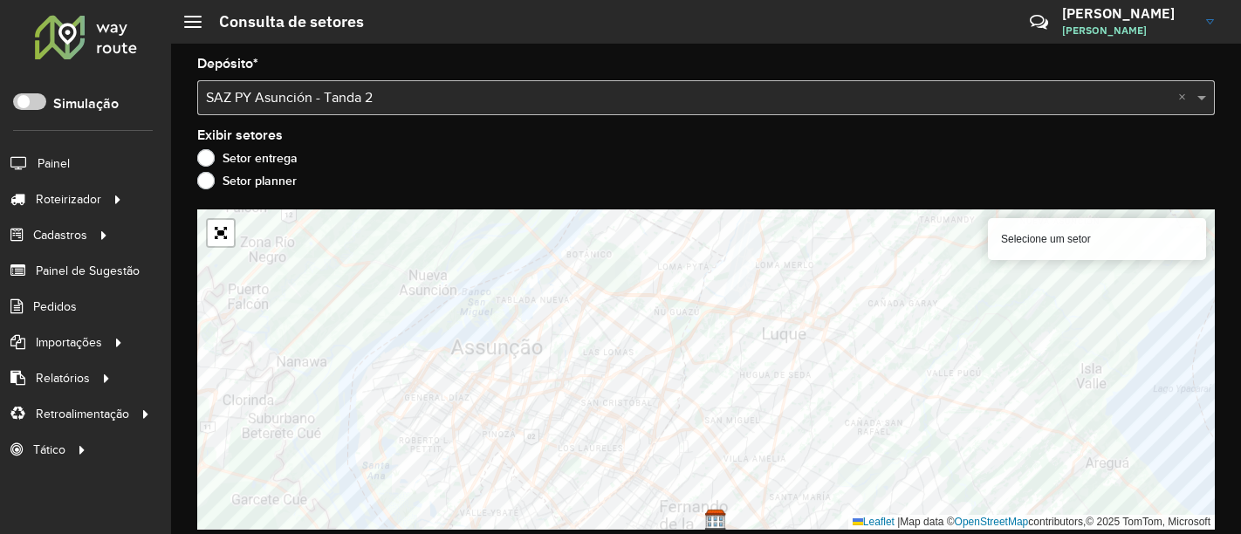 The height and width of the screenshot is (534, 1241). What do you see at coordinates (82, 414) in the screenshot?
I see `span: Retroalimentação` at bounding box center [82, 414].